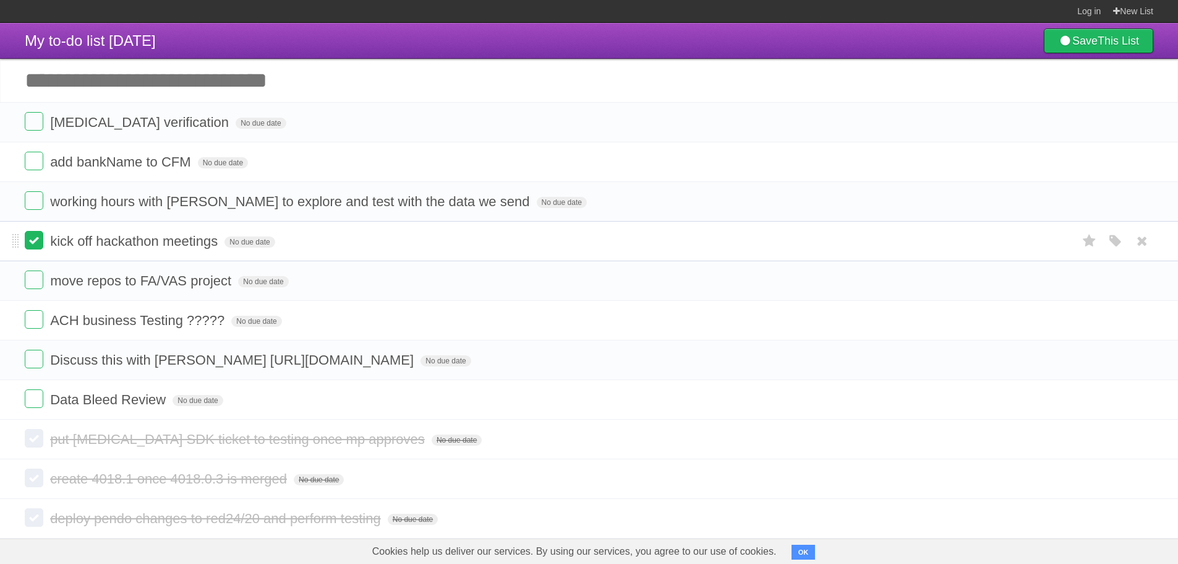 Image resolution: width=1178 pixels, height=564 pixels. What do you see at coordinates (122, 161) in the screenshot?
I see `span: add bankName to CFM` at bounding box center [122, 161].